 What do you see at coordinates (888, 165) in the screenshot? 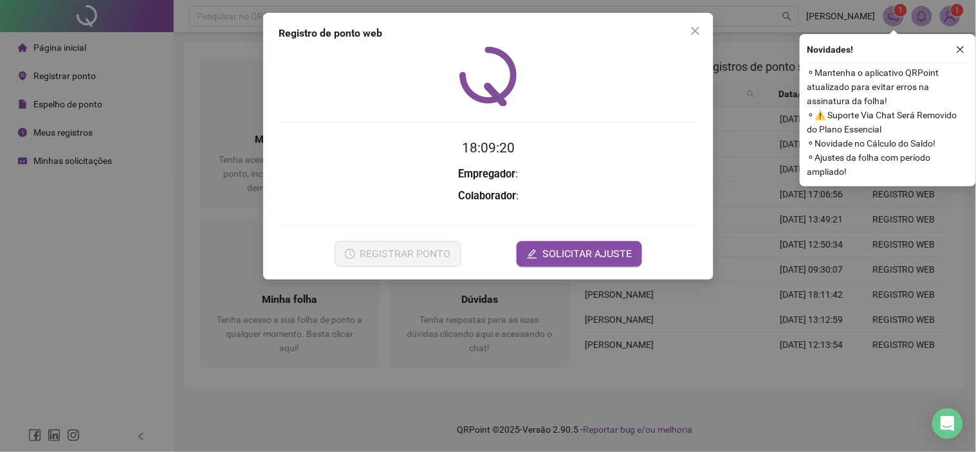
I see `span: ⚬ Ajustes da folha com período ampliado!` at bounding box center [888, 165].